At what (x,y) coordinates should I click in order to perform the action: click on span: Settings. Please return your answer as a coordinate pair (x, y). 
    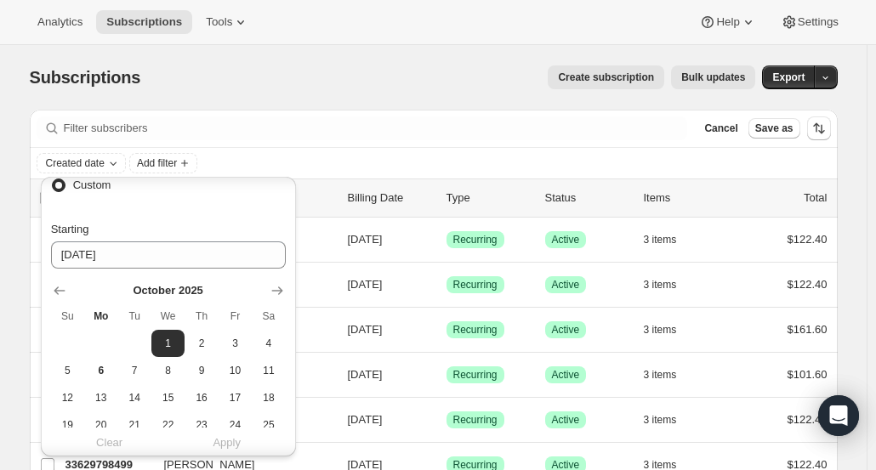
    Looking at the image, I should click on (818, 22).